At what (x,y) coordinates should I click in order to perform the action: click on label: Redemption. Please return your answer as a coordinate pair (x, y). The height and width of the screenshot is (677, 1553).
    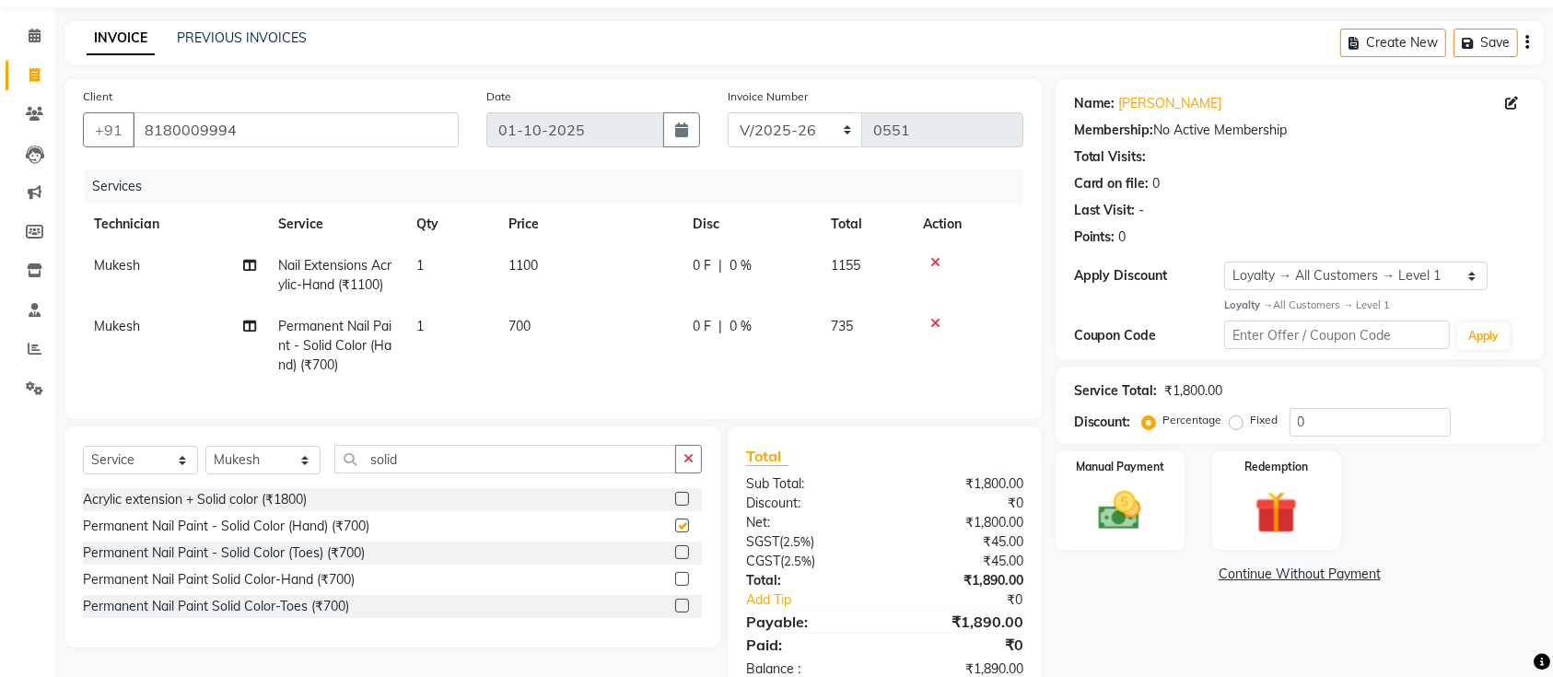
    Looking at the image, I should click on (1275, 467).